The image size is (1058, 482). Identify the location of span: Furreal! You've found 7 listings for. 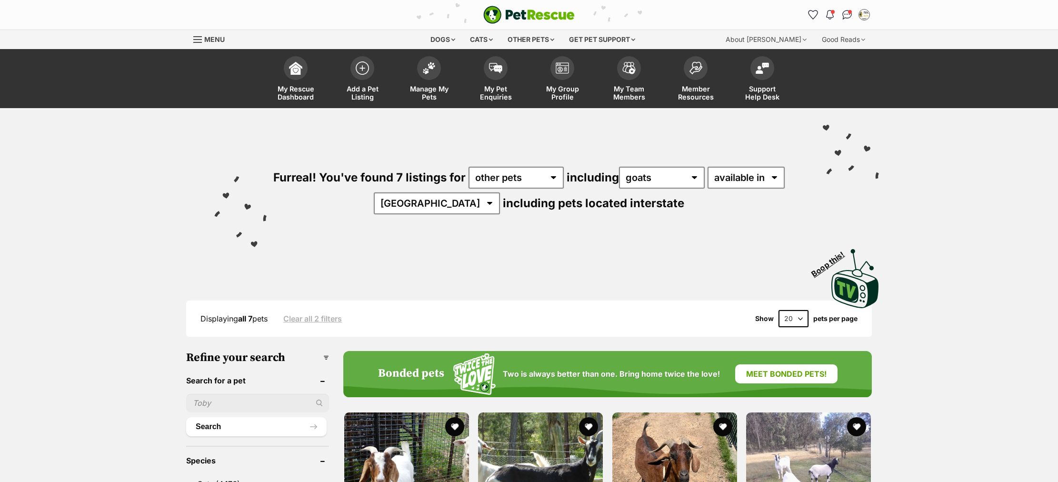
(369, 177).